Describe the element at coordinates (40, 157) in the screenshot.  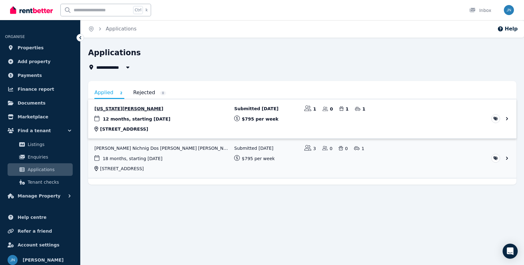
I see `a: Enquiries` at that location.